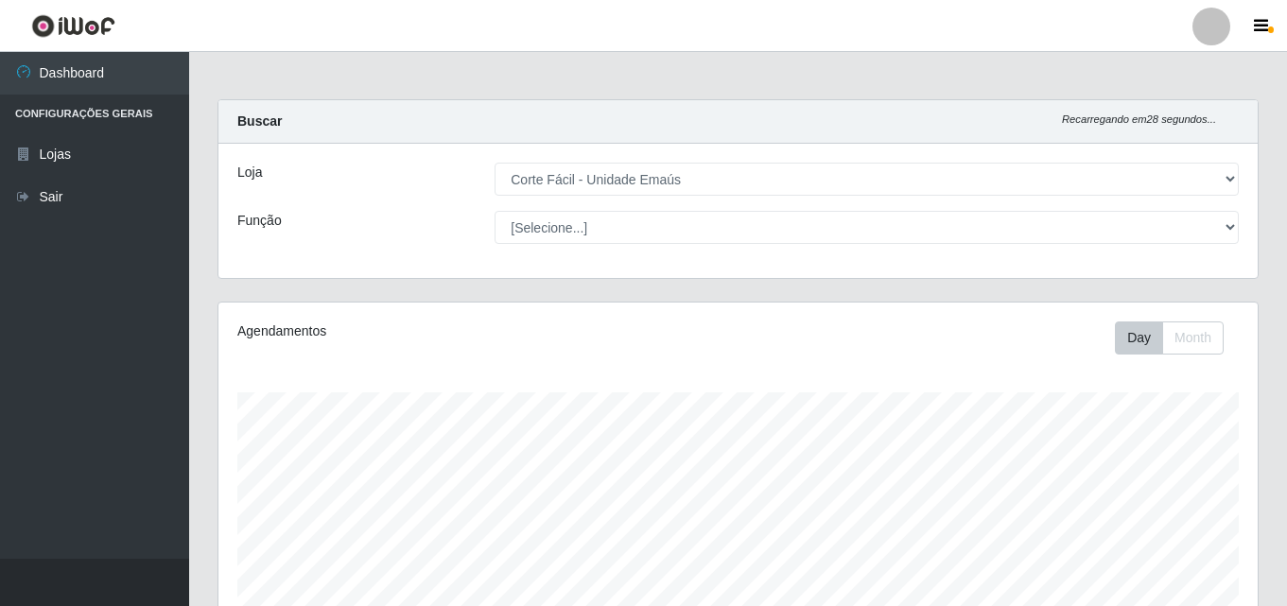 The width and height of the screenshot is (1287, 606). I want to click on label: Loja, so click(250, 172).